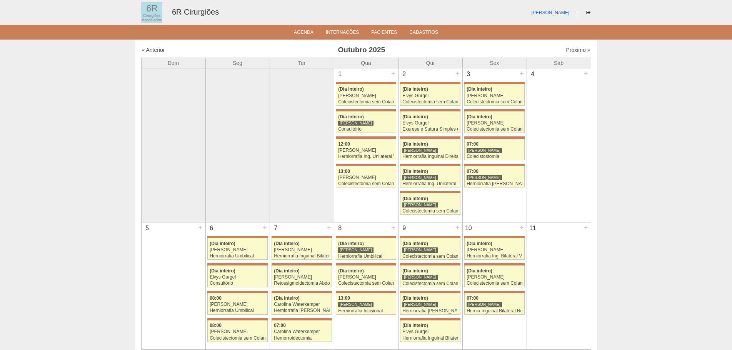  Describe the element at coordinates (468, 74) in the screenshot. I see `div: 3` at that location.